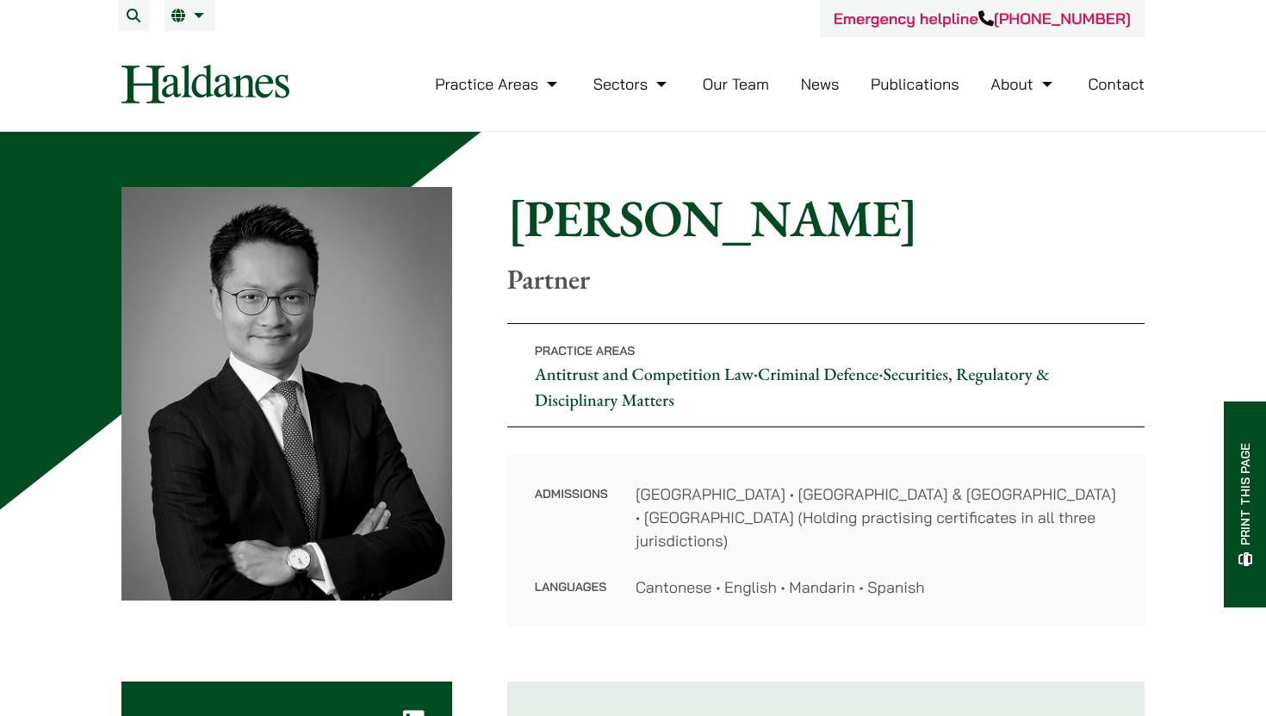 Image resolution: width=1266 pixels, height=716 pixels. I want to click on a: Our Team, so click(736, 84).